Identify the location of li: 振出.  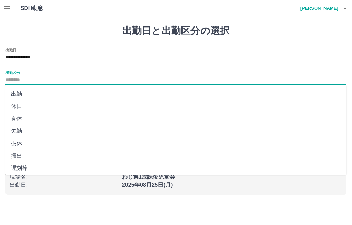
(176, 156).